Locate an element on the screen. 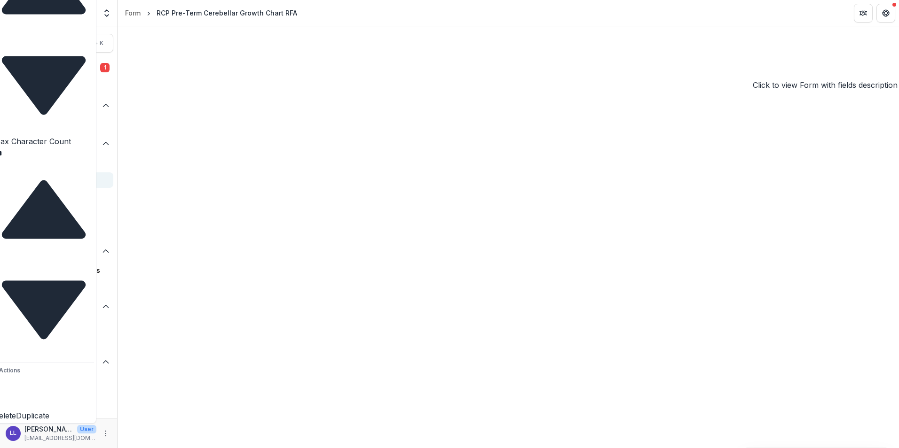 The image size is (899, 448). button: Duplicate is located at coordinates (32, 399).